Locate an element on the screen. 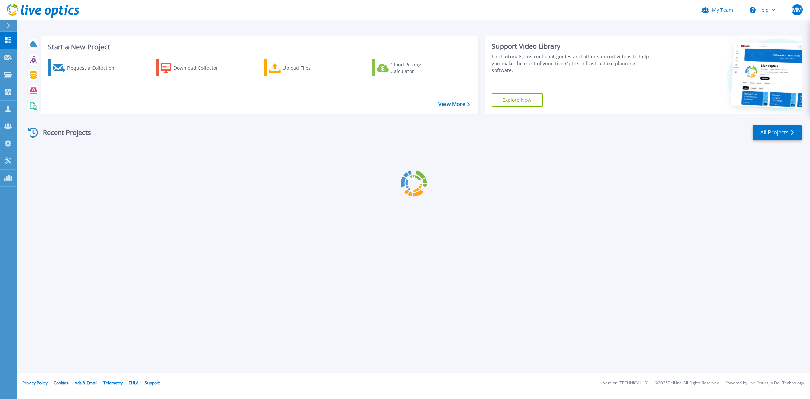 This screenshot has height=399, width=810. div: Upload Files is located at coordinates (309, 68).